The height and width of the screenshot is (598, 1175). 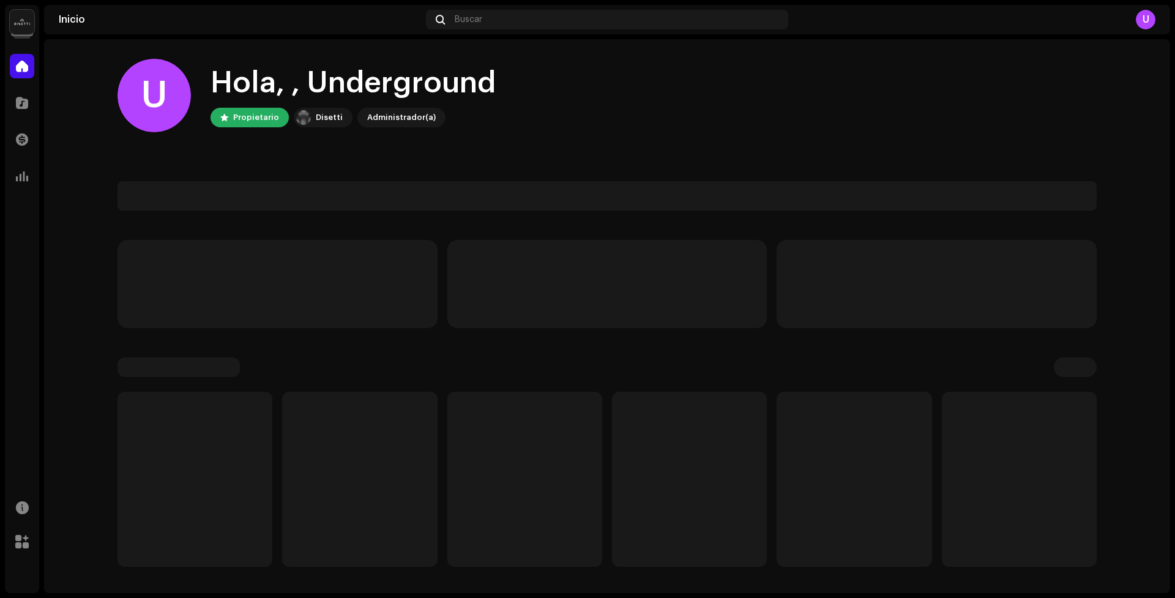 I want to click on span: Buscar, so click(x=468, y=20).